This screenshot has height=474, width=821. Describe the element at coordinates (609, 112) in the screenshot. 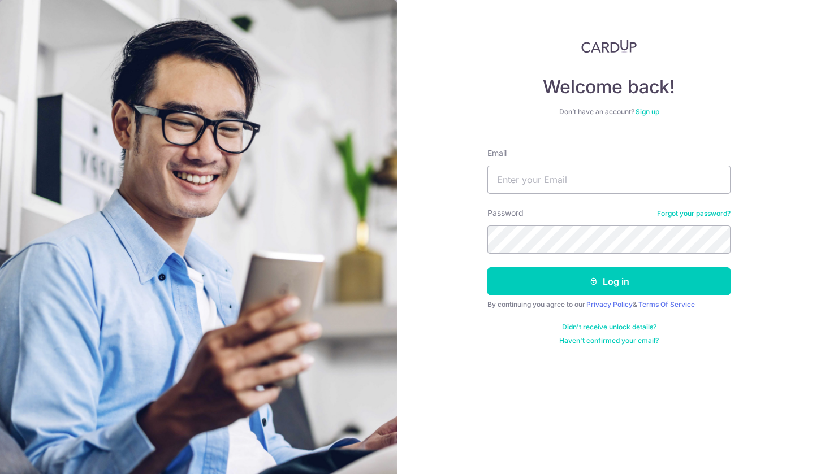

I see `div: Don’t have an account?` at that location.